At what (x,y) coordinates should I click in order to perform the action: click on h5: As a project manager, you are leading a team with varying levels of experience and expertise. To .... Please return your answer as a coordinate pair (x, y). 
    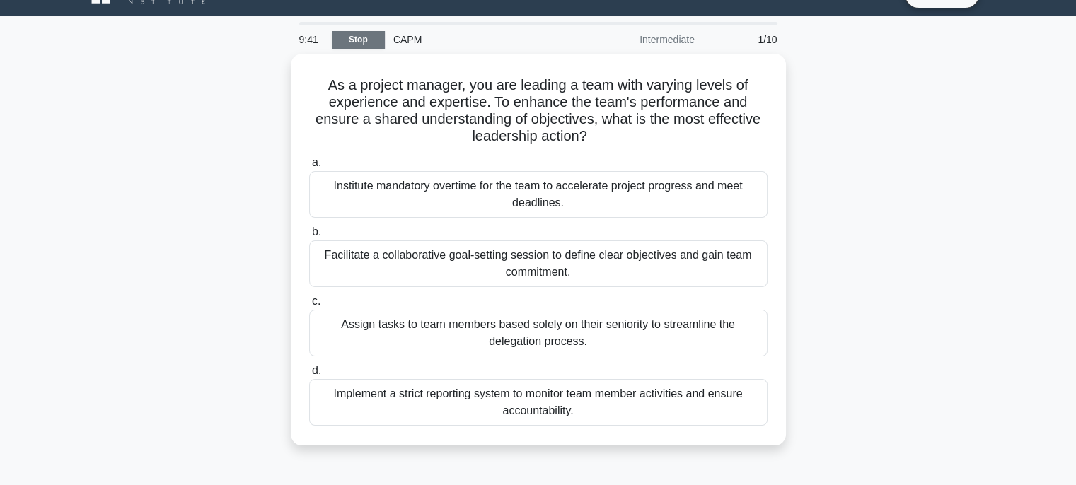
    Looking at the image, I should click on (538, 111).